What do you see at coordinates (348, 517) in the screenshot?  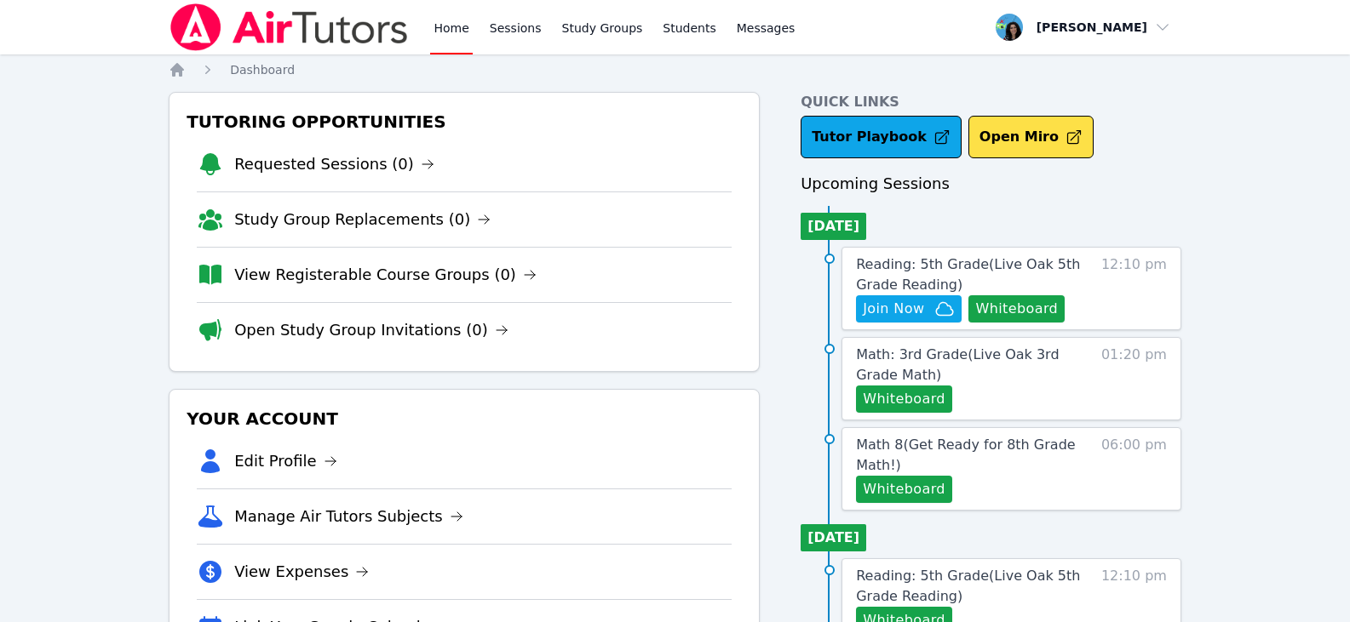 I see `a: Manage Air Tutors Subjects` at bounding box center [348, 517].